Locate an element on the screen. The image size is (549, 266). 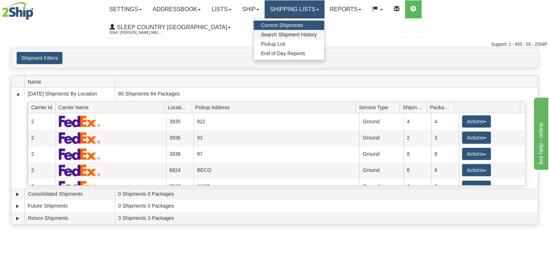
td: 3938 is located at coordinates (180, 154).